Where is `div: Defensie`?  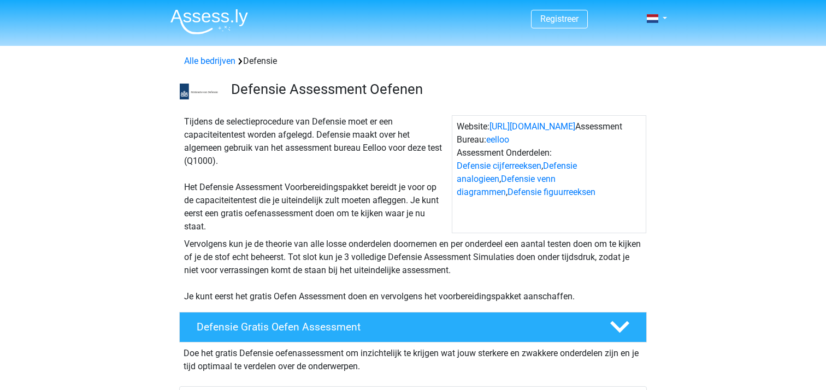
div: Defensie is located at coordinates (413, 61).